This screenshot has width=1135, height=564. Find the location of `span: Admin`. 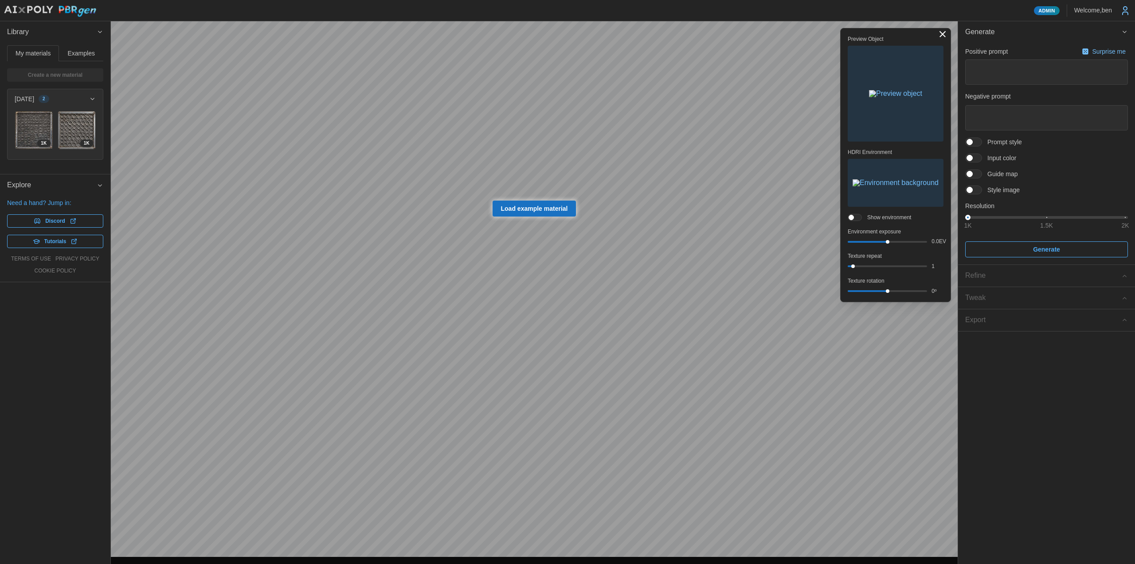

span: Admin is located at coordinates (1047, 11).